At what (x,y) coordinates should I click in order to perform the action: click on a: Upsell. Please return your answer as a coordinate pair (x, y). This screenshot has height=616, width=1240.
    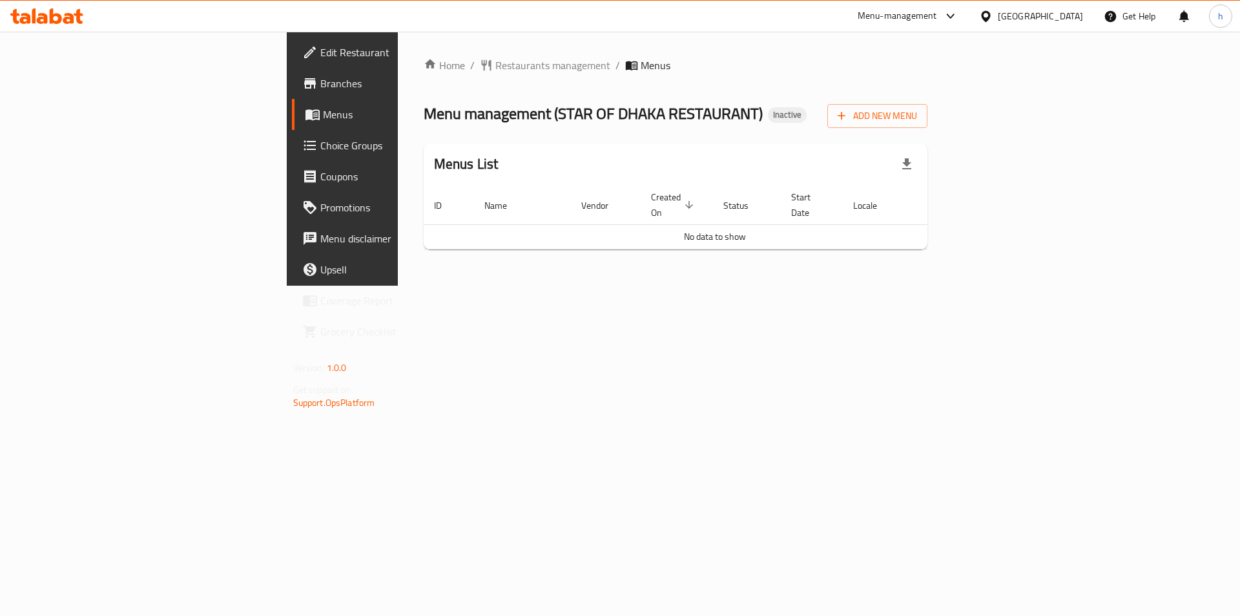
    Looking at the image, I should click on (393, 269).